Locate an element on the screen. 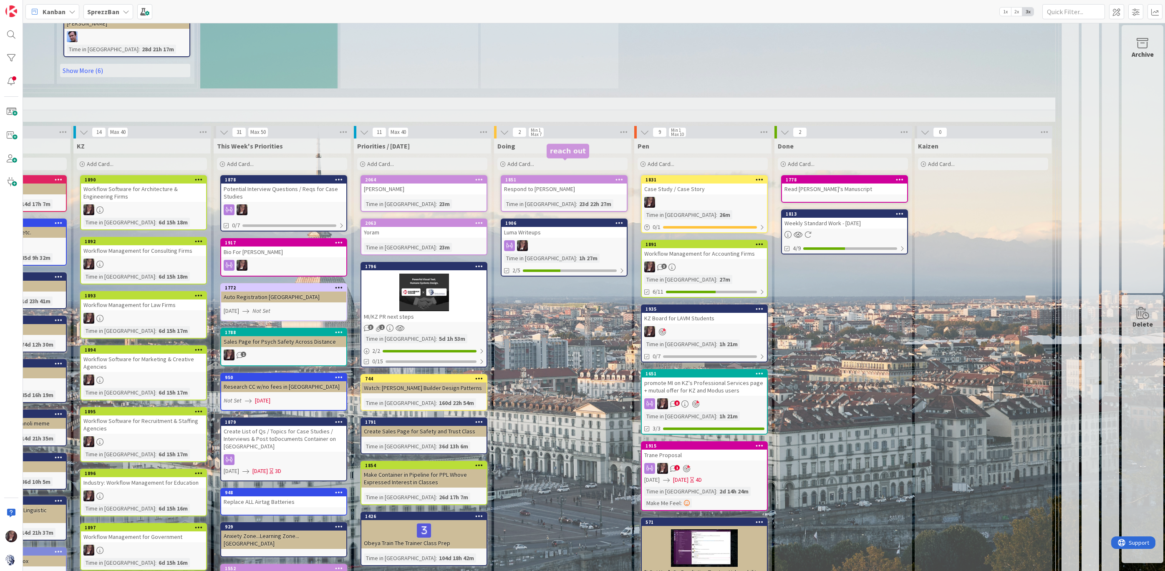 This screenshot has width=1165, height=571. div: 1h 21m is located at coordinates (729, 417).